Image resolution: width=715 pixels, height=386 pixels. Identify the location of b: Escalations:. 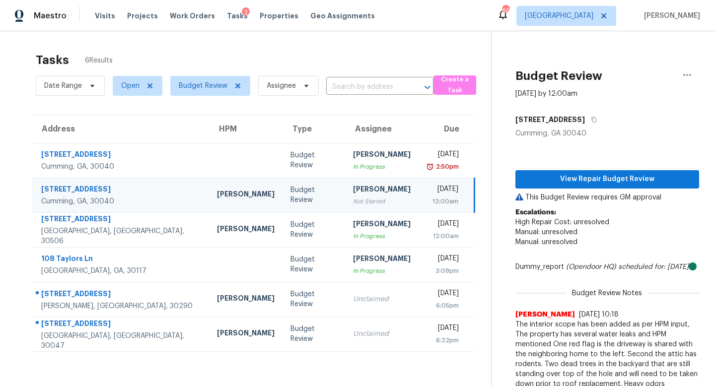
(536, 213).